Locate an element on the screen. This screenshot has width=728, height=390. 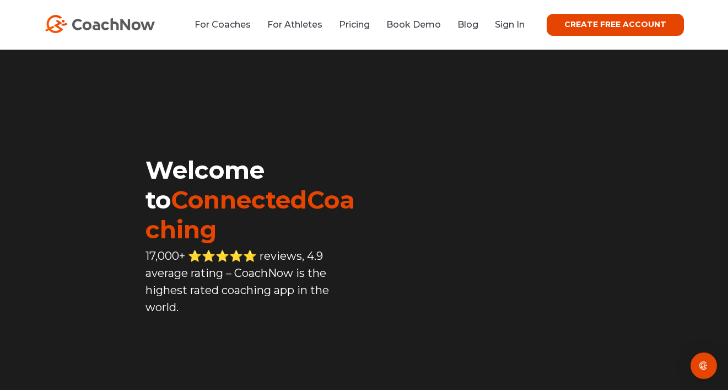
a: Blog is located at coordinates (468, 24).